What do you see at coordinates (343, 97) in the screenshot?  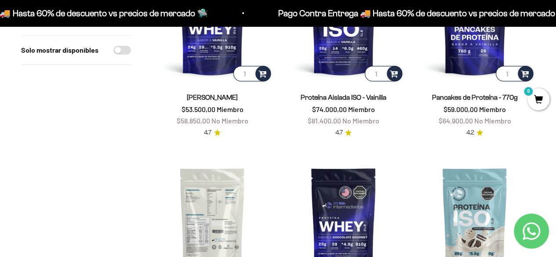 I see `a: Proteína Aislada ISO - Vainilla` at bounding box center [343, 97].